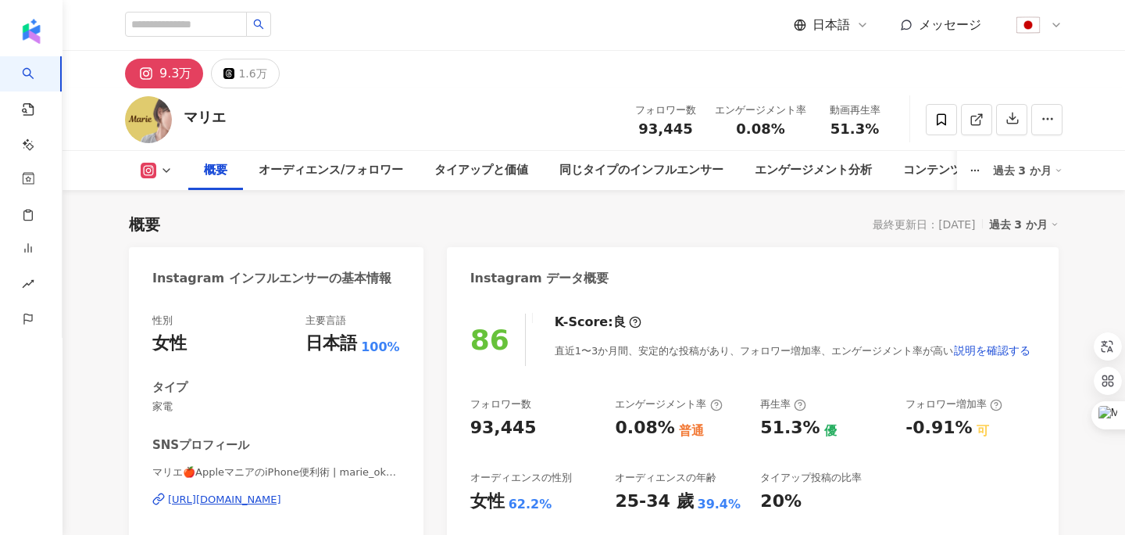 The image size is (1125, 535). I want to click on div: 同じタイプのインフルエンサー, so click(642, 170).